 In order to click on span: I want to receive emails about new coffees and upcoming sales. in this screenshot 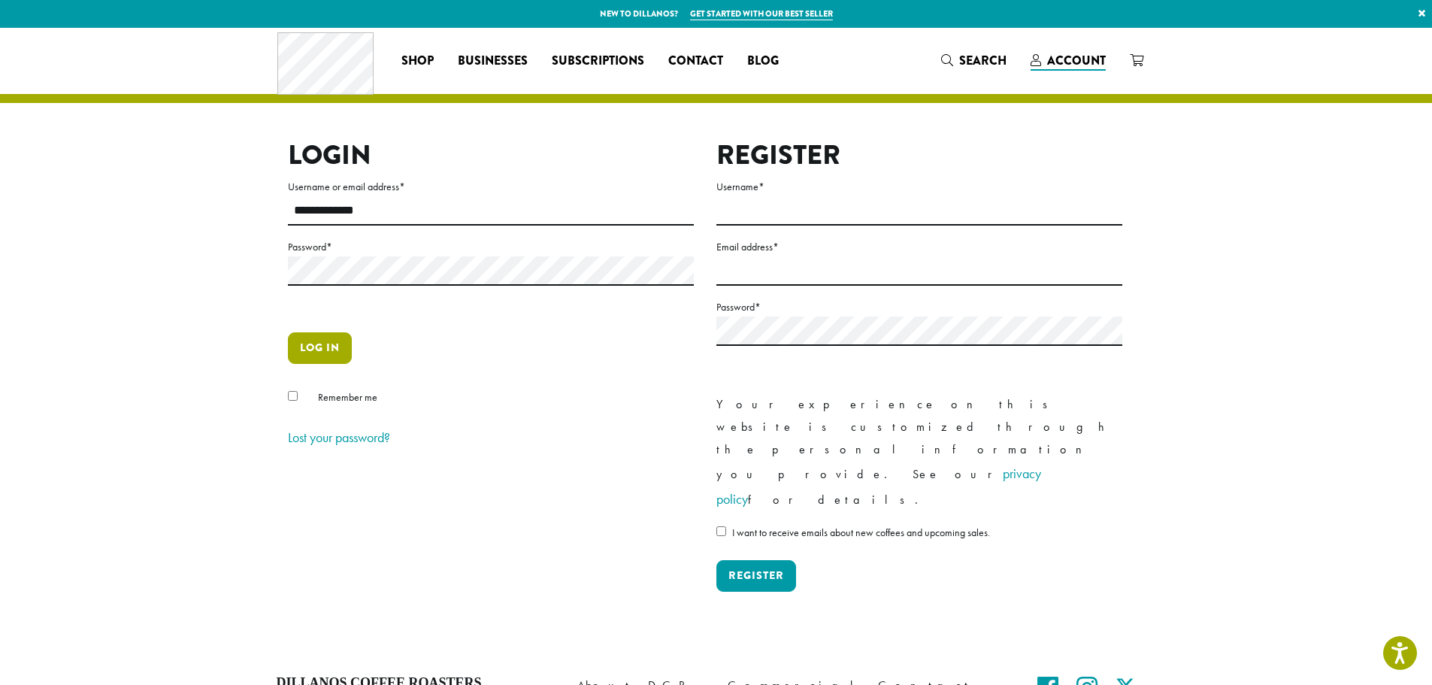, I will do `click(861, 532)`.